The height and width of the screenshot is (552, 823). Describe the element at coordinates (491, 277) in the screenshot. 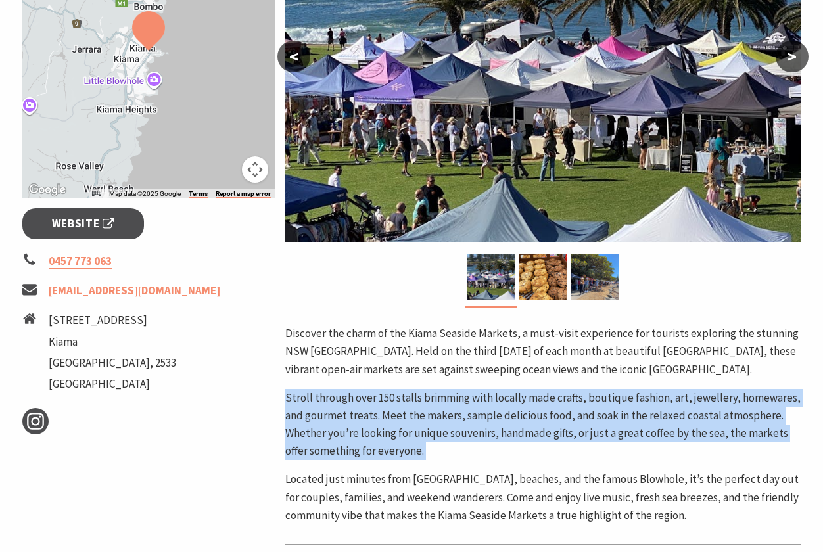

I see `img: Kiama Seaside Market` at that location.